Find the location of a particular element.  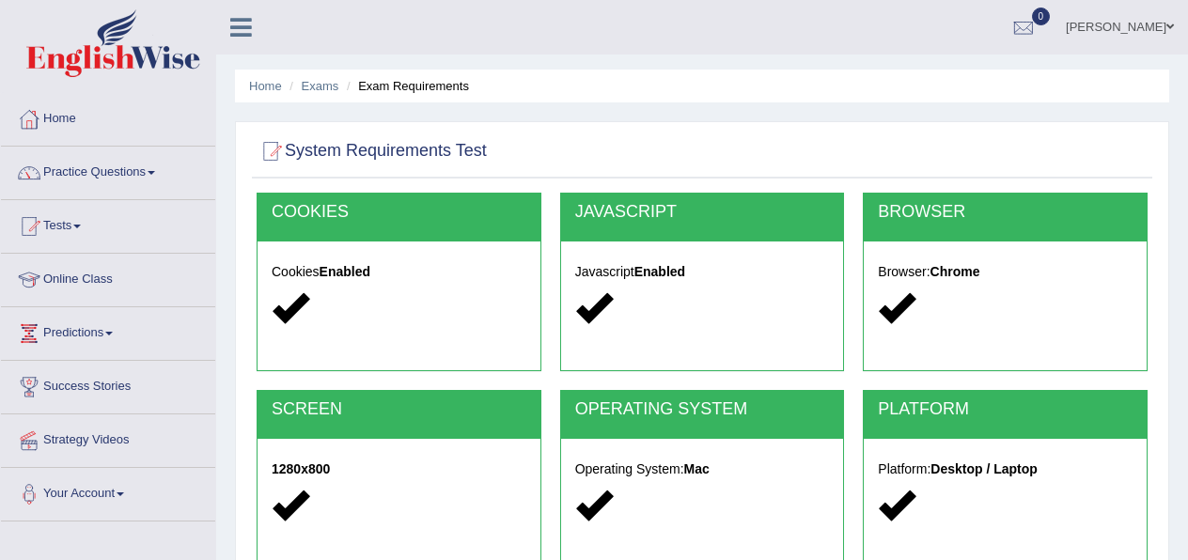

h5: Platform: is located at coordinates (1005, 469).